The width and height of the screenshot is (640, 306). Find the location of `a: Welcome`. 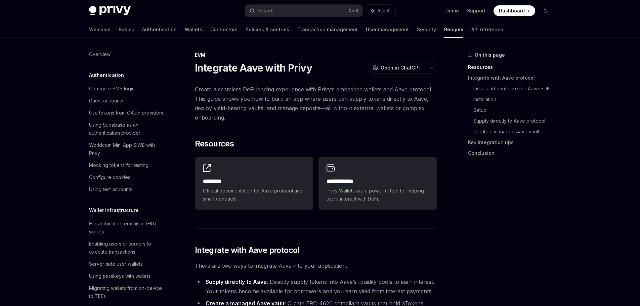

a: Welcome is located at coordinates (100, 30).